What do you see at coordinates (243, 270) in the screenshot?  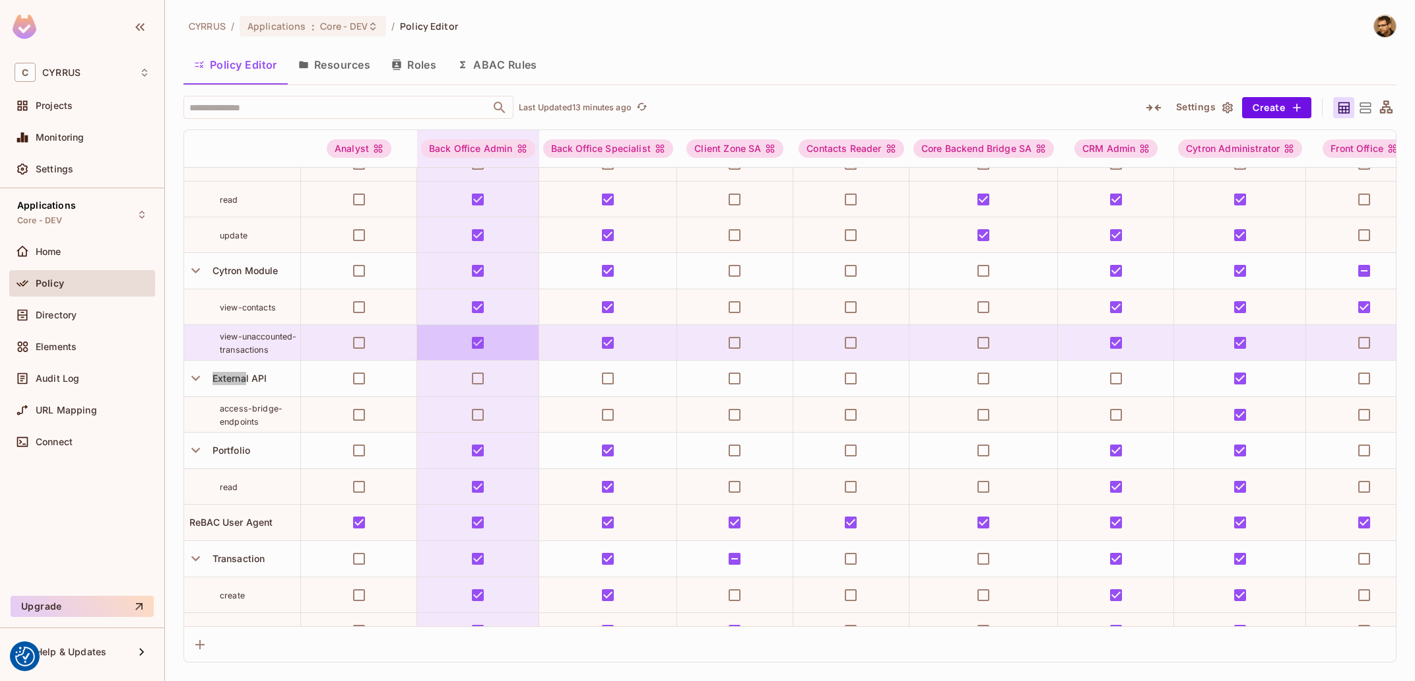 I see `span: Cytron Module` at bounding box center [243, 270].